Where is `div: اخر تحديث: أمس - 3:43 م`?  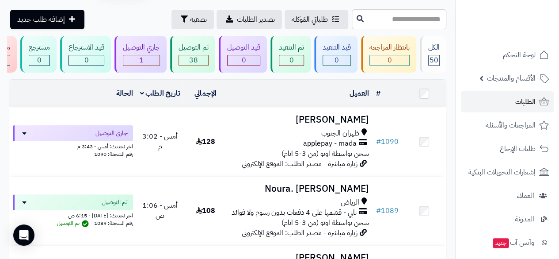 div: اخر تحديث: أمس - 3:43 م is located at coordinates (73, 145).